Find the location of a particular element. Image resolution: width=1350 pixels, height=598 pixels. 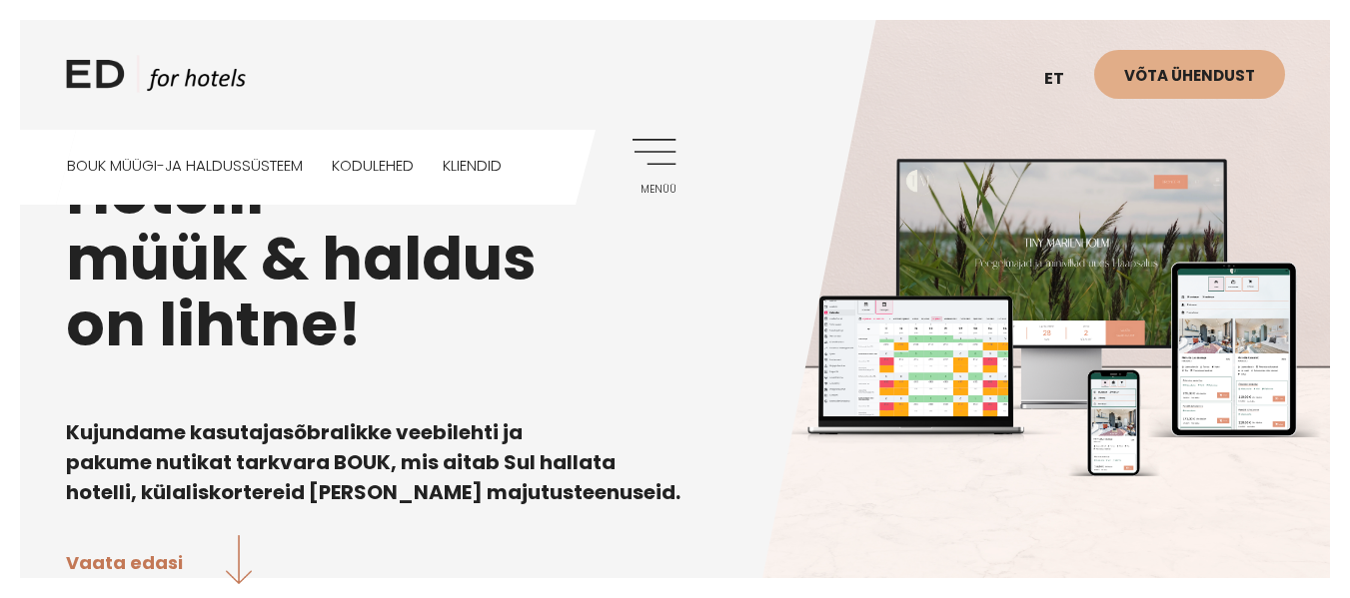

a: Kliendid is located at coordinates (471, 165).